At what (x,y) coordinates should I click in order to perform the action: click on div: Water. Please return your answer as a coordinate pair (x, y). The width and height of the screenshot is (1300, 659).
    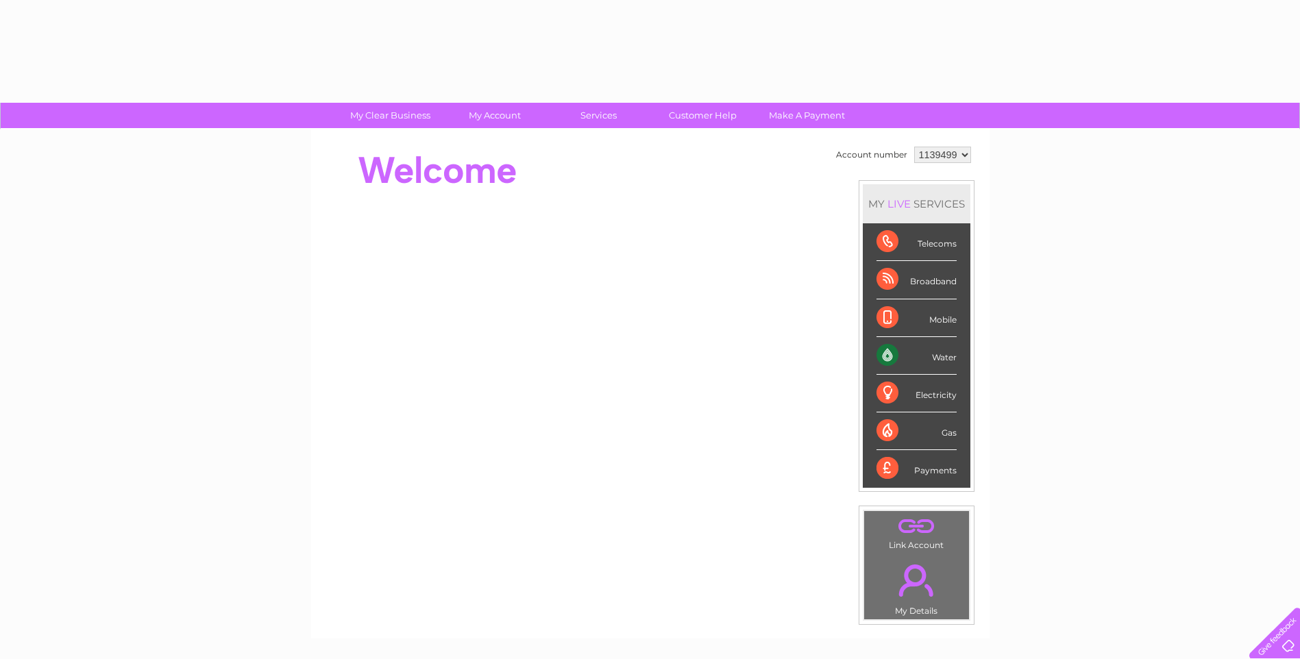
    Looking at the image, I should click on (916, 356).